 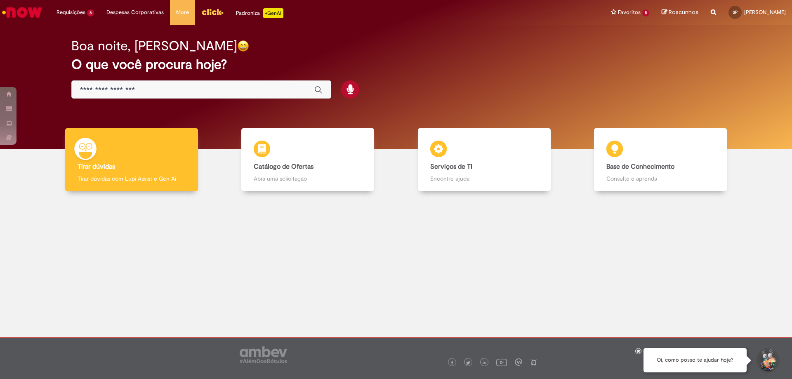 I want to click on span: 5, so click(x=646, y=13).